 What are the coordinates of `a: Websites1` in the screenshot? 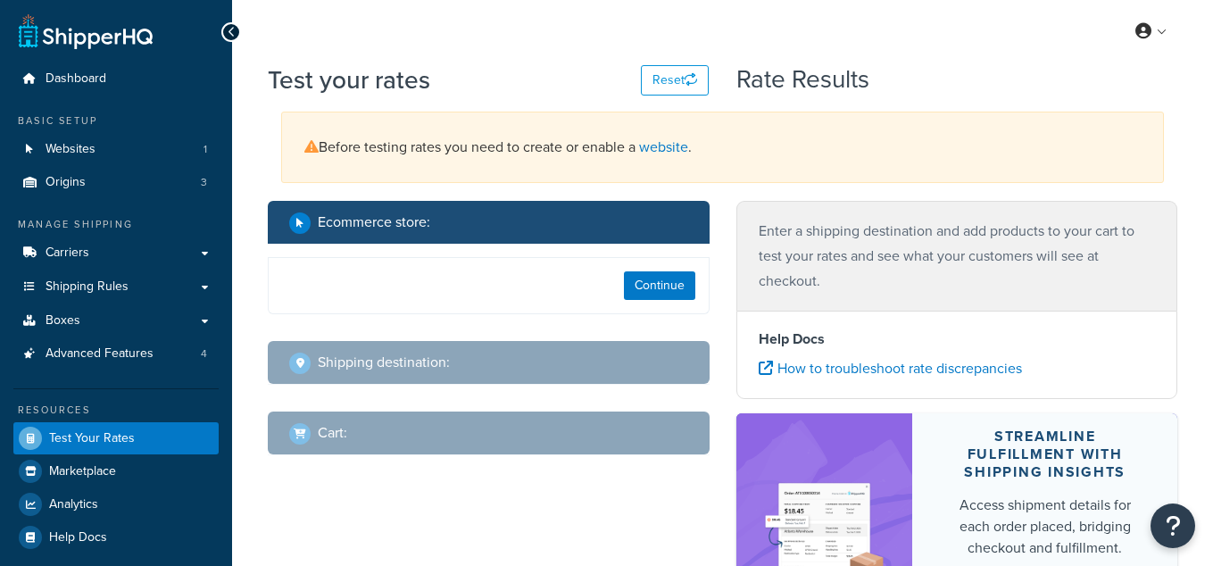 It's located at (116, 149).